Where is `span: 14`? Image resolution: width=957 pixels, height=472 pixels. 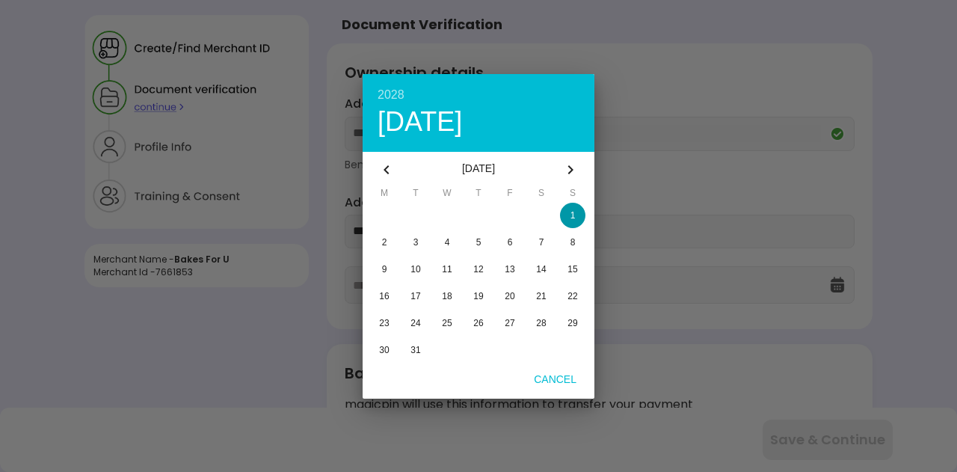 span: 14 is located at coordinates (541, 269).